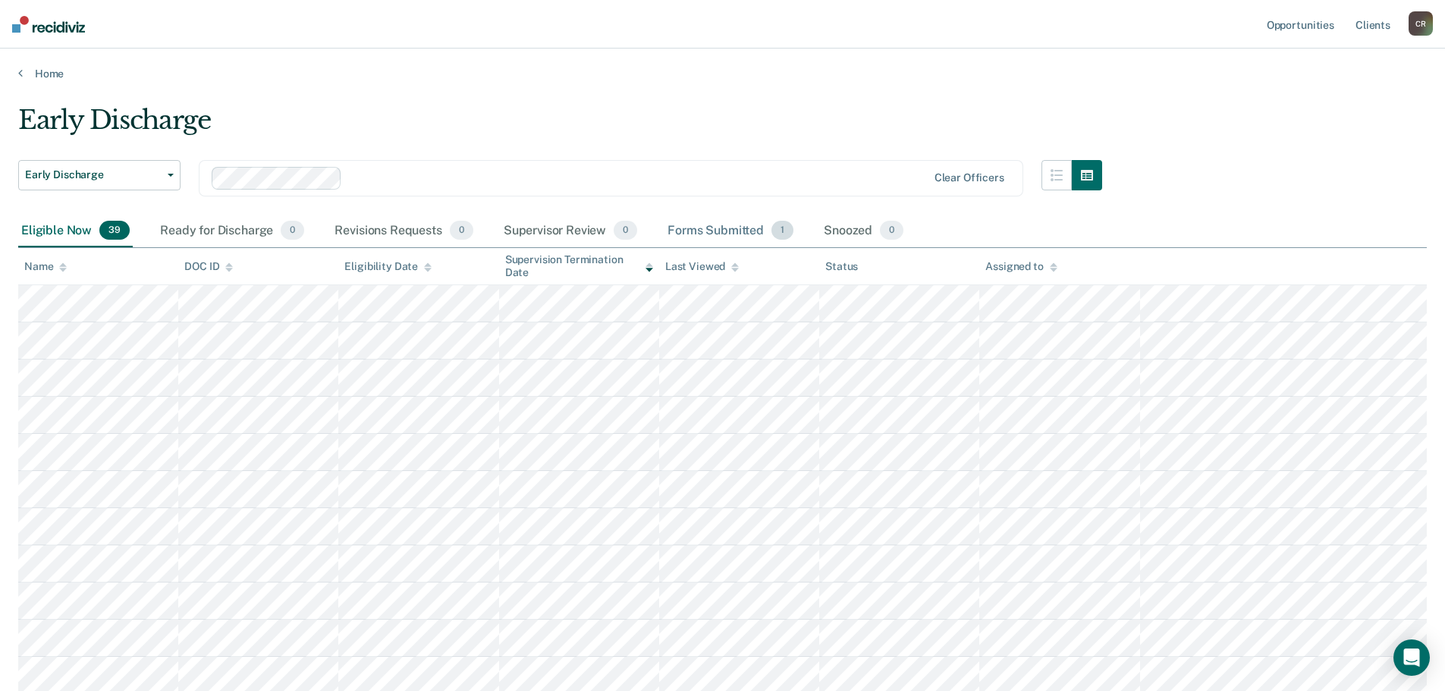  I want to click on a: Home, so click(722, 74).